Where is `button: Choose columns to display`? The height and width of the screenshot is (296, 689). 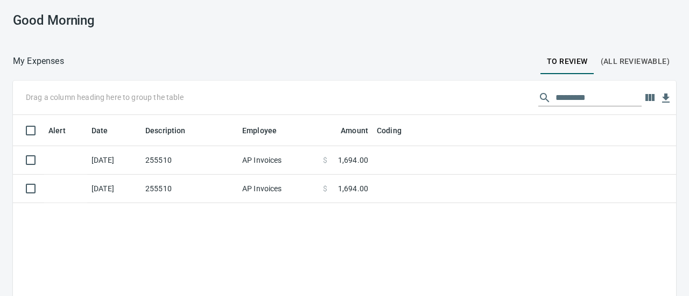 button: Choose columns to display is located at coordinates (649, 98).